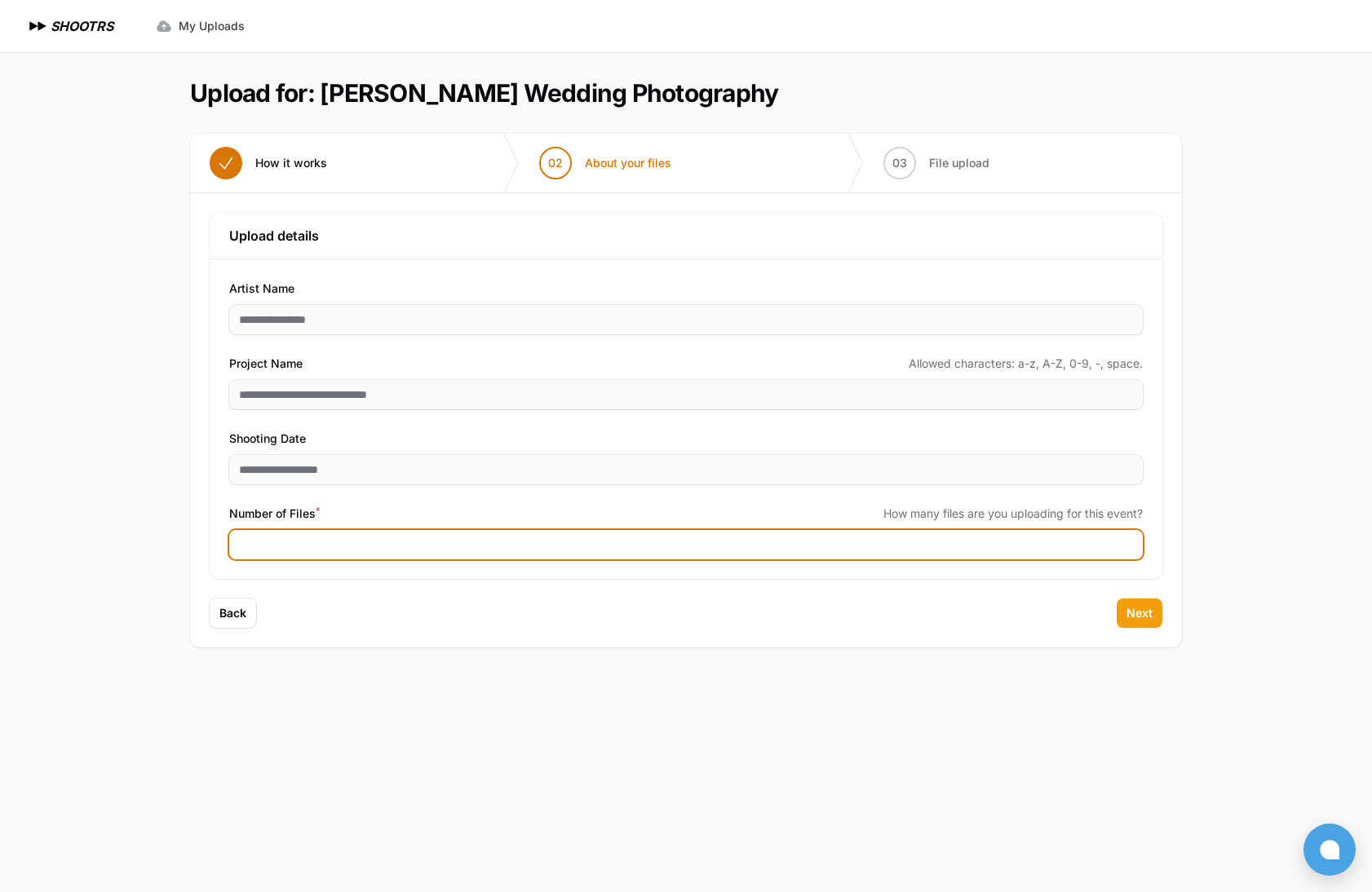  I want to click on span: How it works, so click(291, 163).